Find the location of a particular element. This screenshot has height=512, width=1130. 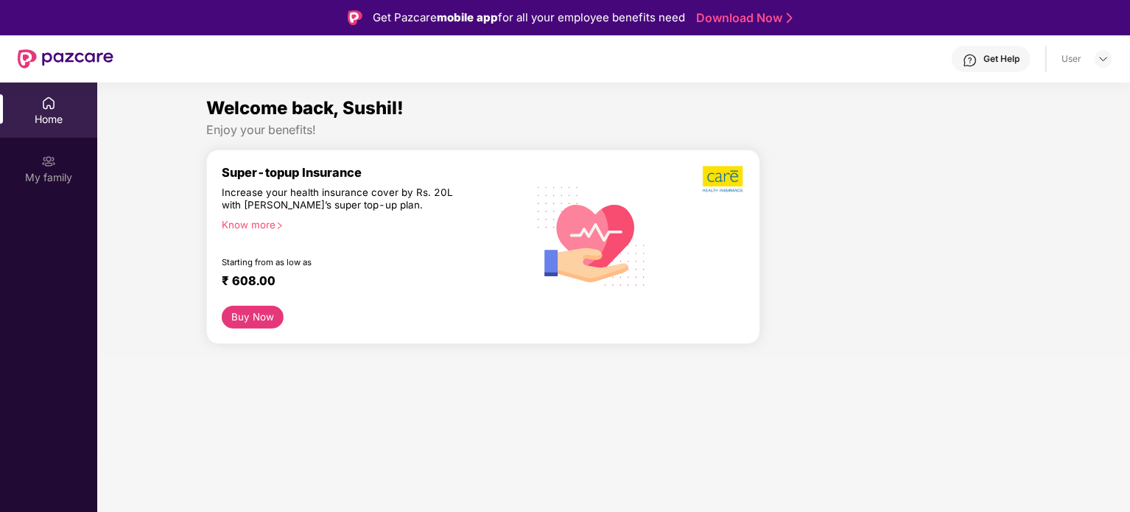

img: svg+xml;base64,PHN2ZyB4bWxucz0iaHR0cDovL3d3dy53My5vcmcvMjAwMC9zdmciIHhtbG5zOnhsaW5rPSJodHRwOi8vd3... is located at coordinates (592, 235).